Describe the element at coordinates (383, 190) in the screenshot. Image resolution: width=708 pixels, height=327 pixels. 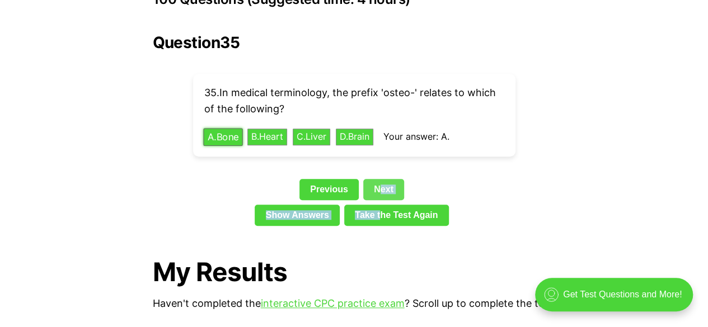
I see `a: Next` at that location.